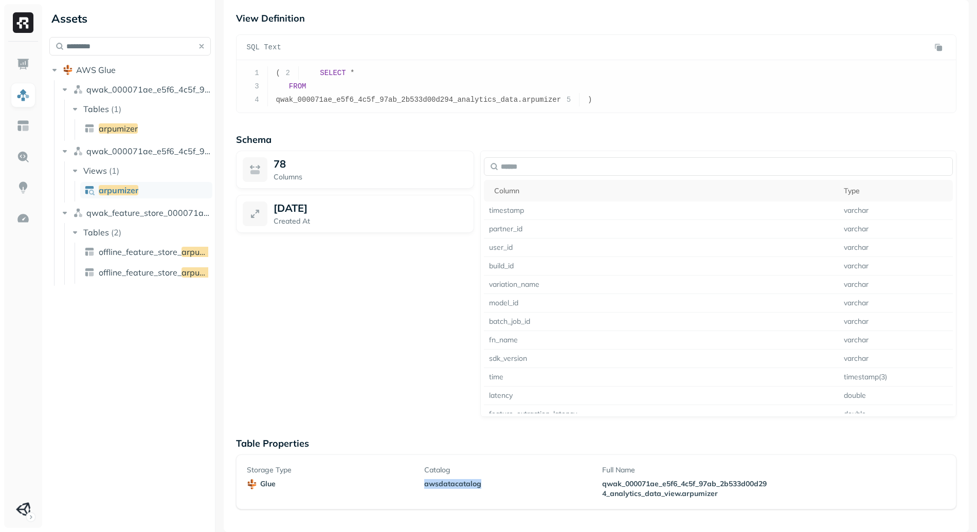  I want to click on span: 3, so click(259, 86).